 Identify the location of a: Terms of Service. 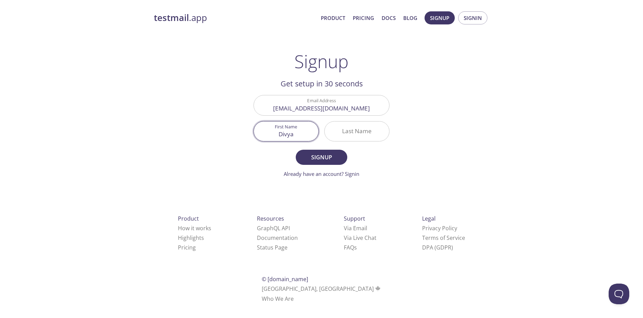
(444, 237).